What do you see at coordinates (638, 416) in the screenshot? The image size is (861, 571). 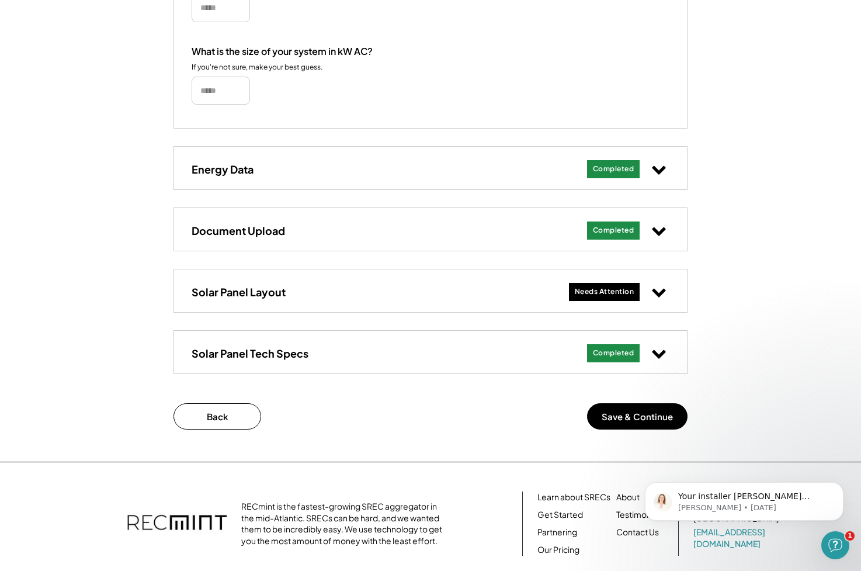 I see `button: Save & Continue` at bounding box center [638, 416].